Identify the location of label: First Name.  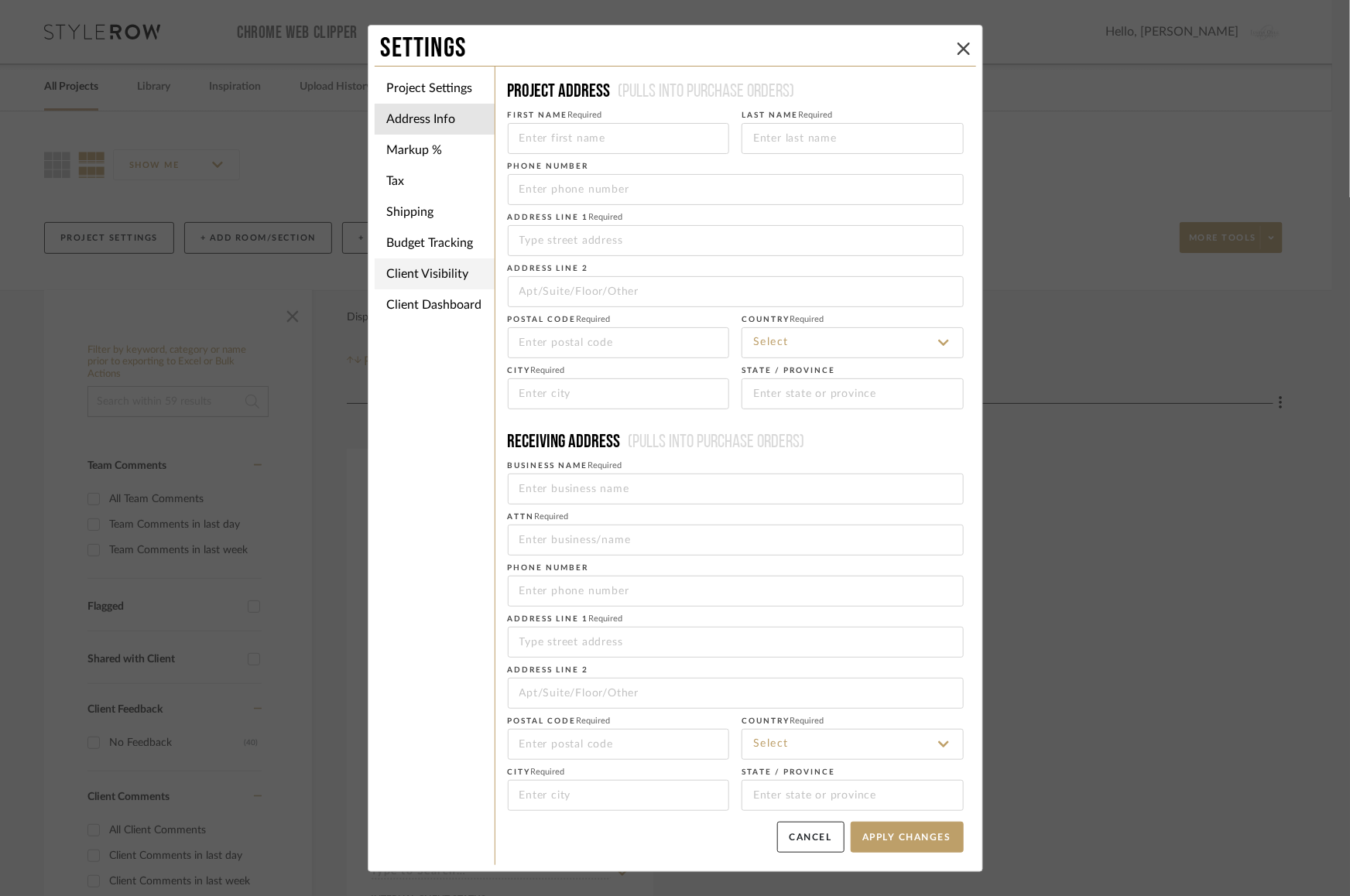
(555, 115).